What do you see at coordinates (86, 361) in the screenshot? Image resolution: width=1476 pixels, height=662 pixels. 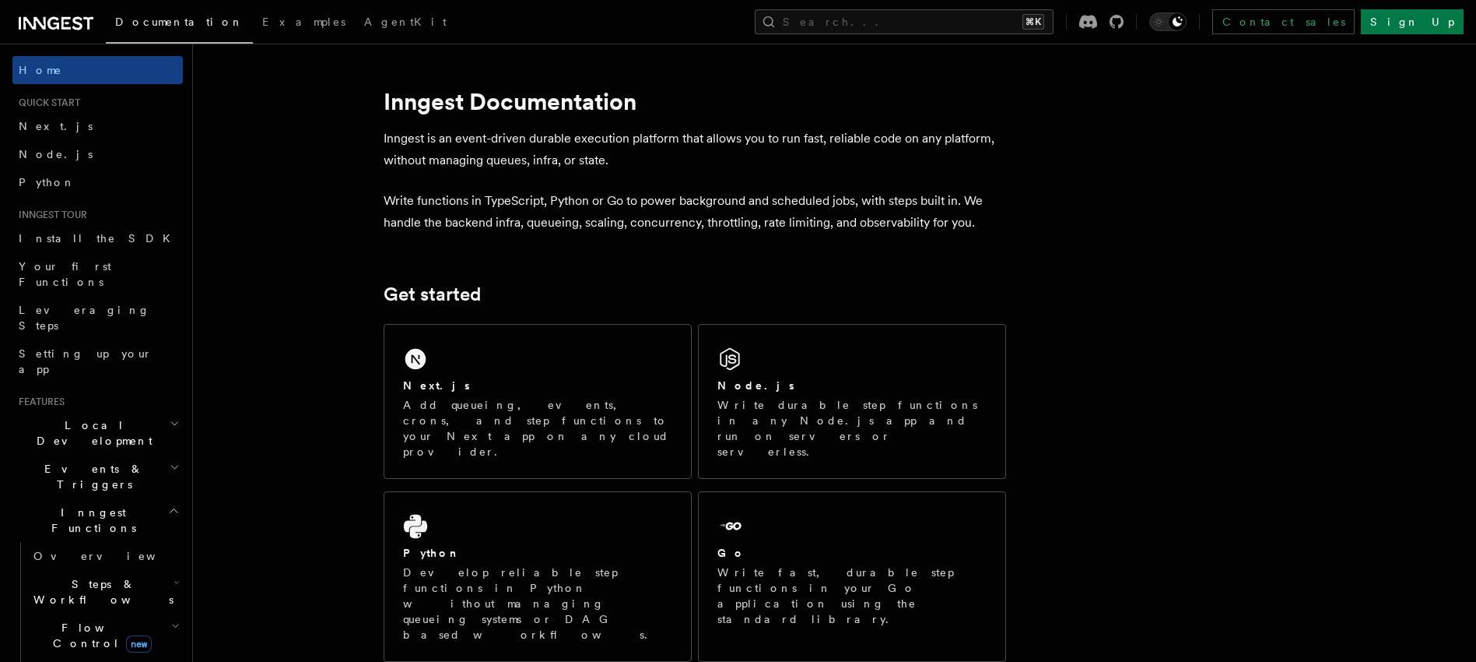 I see `span: Setting up your app` at bounding box center [86, 361].